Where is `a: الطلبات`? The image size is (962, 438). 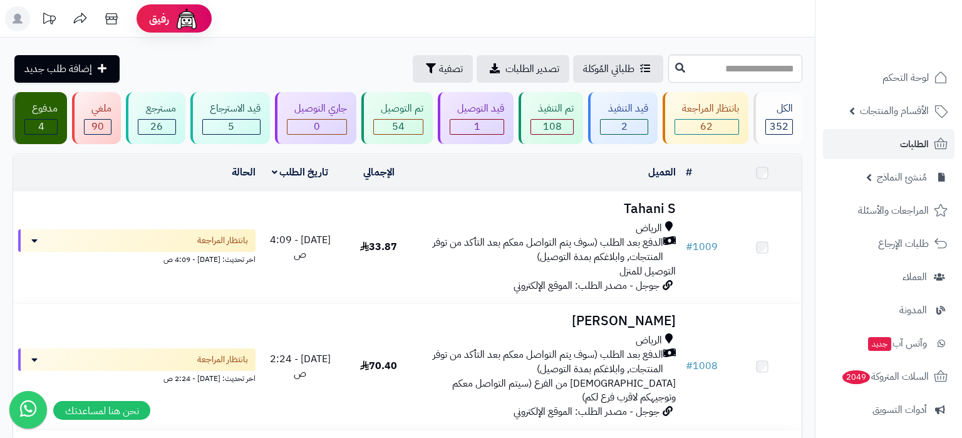
a: الطلبات is located at coordinates (889, 144).